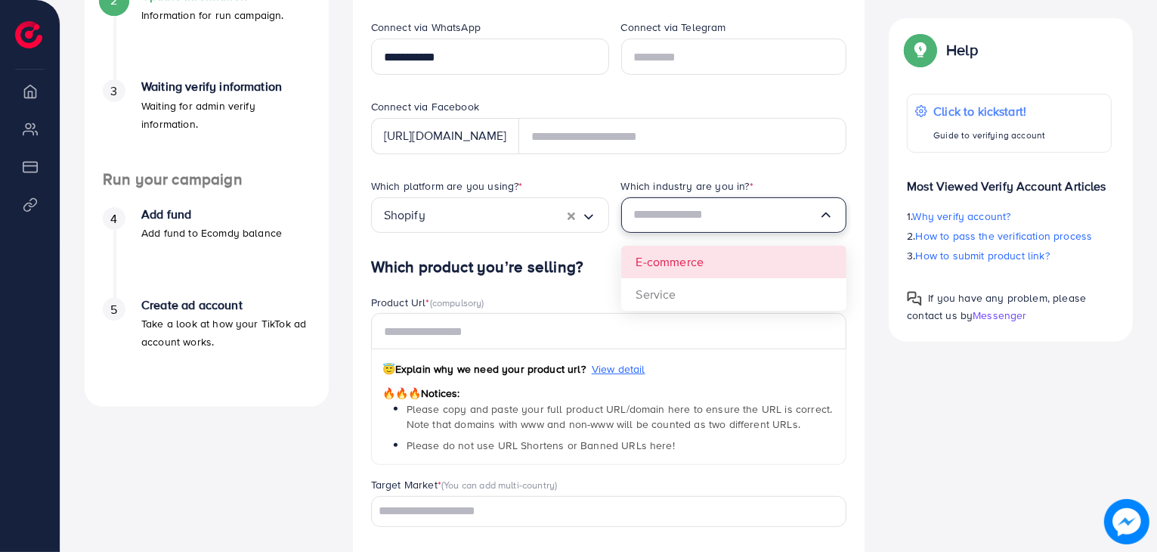 The height and width of the screenshot is (552, 1157). Describe the element at coordinates (212, 214) in the screenshot. I see `h4: Add fund` at that location.